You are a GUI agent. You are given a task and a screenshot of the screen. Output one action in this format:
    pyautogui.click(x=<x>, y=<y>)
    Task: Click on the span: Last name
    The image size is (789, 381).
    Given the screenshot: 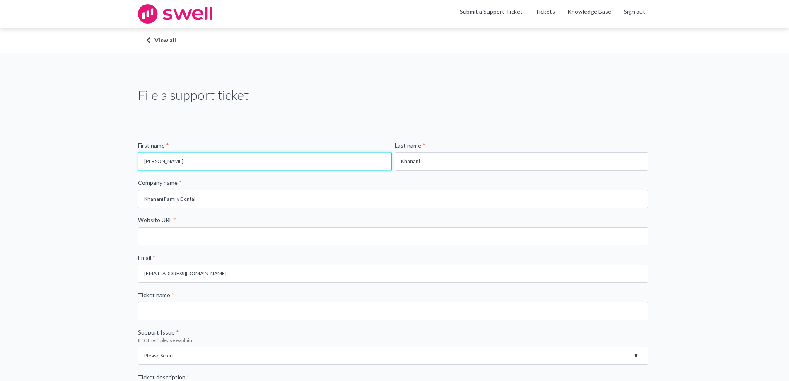 What is the action you would take?
    pyautogui.click(x=408, y=145)
    